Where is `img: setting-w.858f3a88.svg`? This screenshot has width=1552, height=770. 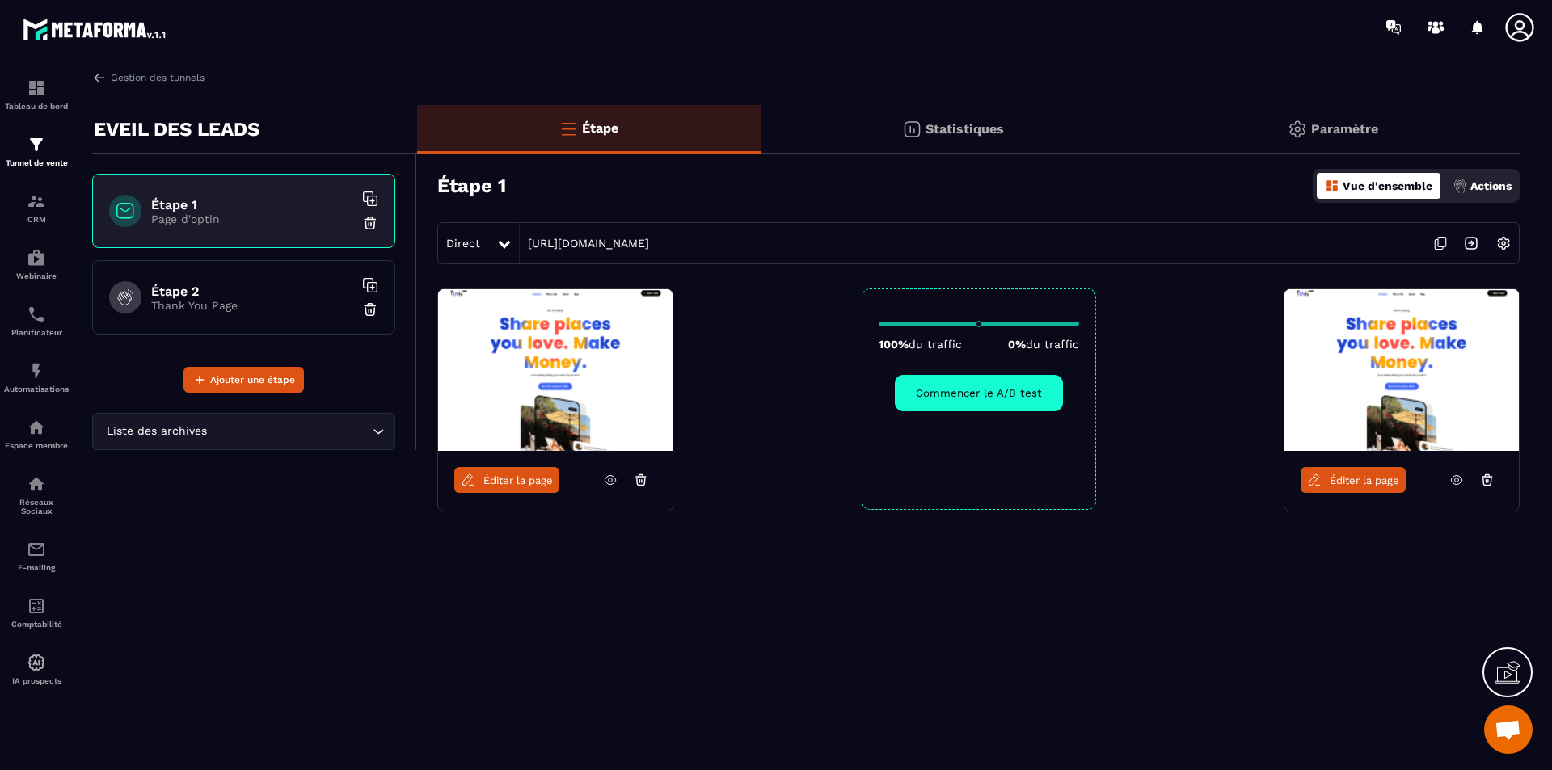 img: setting-w.858f3a88.svg is located at coordinates (1503, 243).